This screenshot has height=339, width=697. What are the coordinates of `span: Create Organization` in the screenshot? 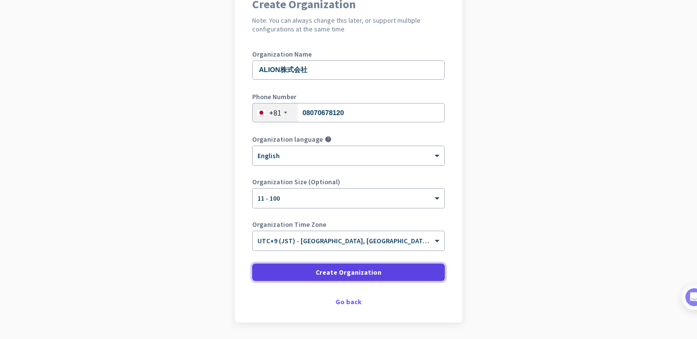 It's located at (349, 273).